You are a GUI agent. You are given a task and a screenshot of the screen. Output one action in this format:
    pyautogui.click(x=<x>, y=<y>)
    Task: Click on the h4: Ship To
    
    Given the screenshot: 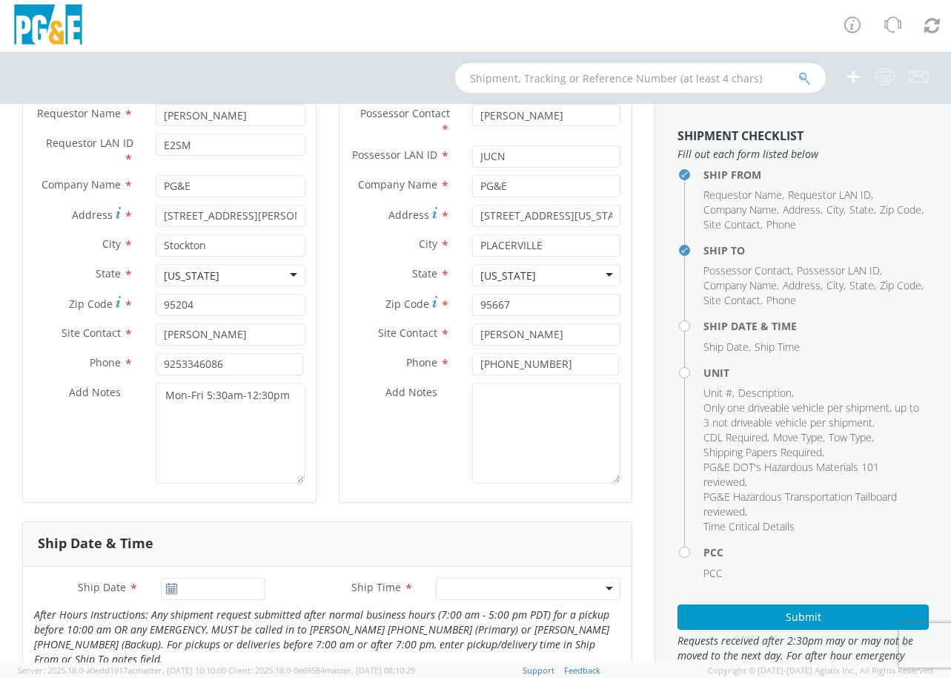 What is the action you would take?
    pyautogui.click(x=816, y=250)
    